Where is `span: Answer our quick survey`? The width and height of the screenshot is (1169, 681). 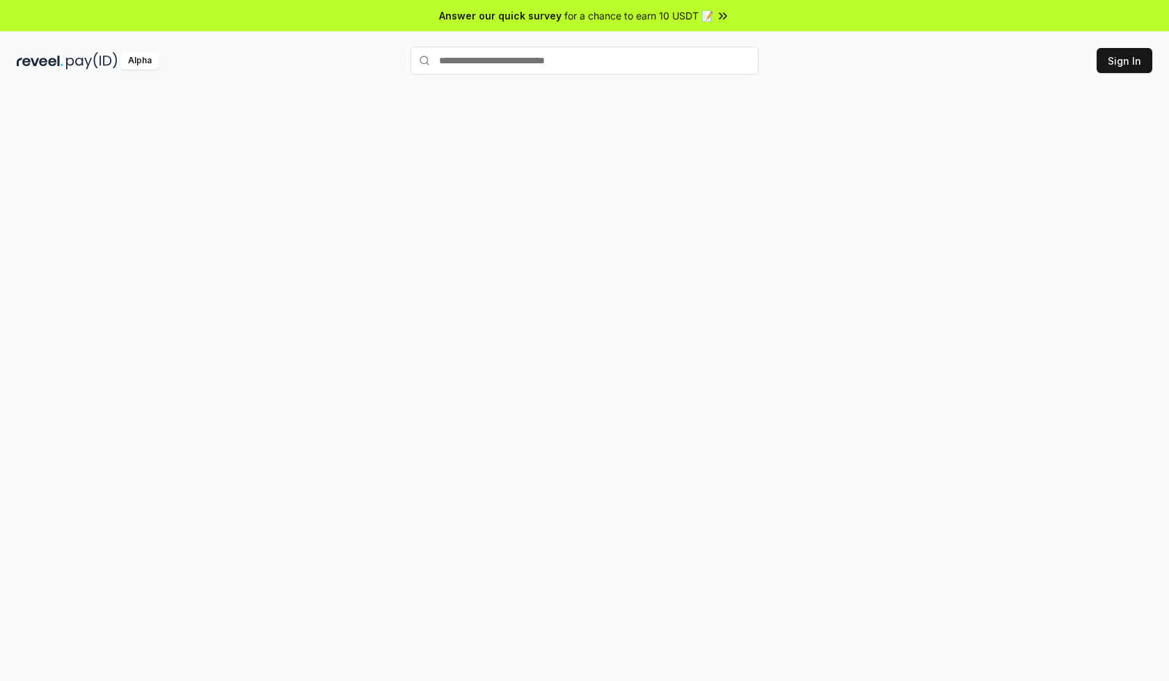
span: Answer our quick survey is located at coordinates (500, 15).